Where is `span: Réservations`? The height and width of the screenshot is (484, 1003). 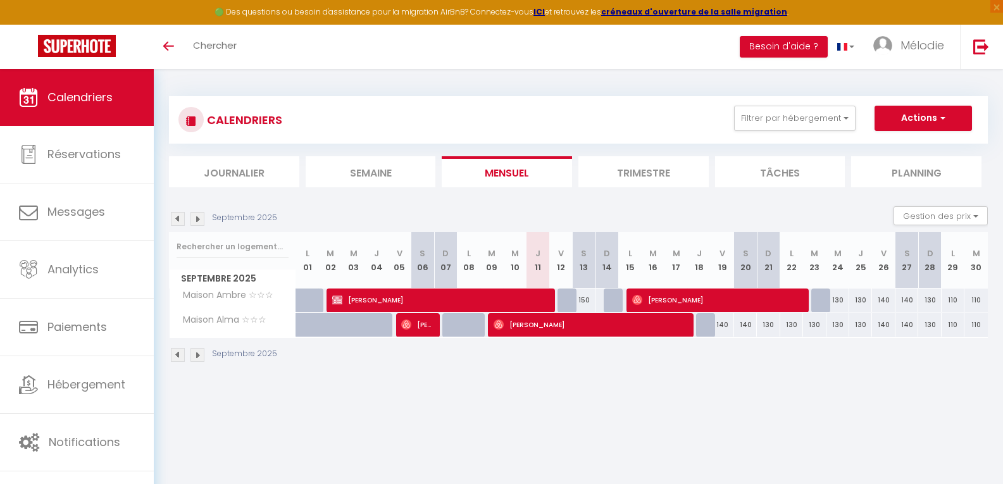
span: Réservations is located at coordinates (84, 154).